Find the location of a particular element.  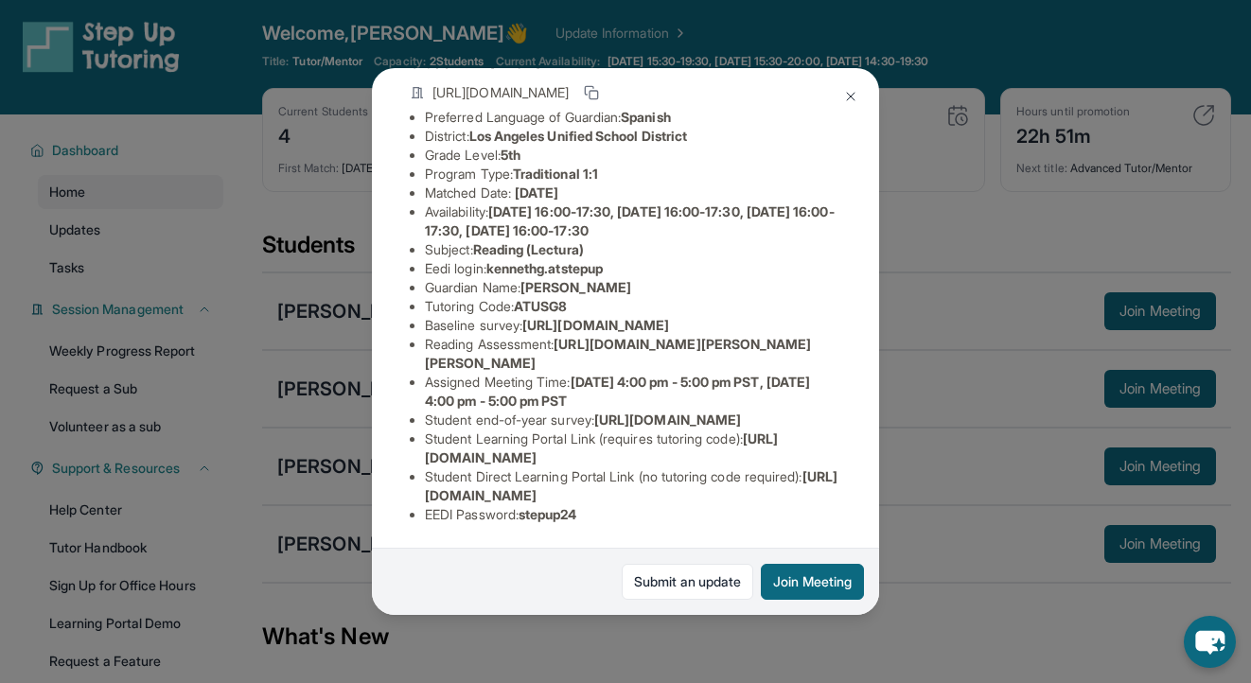

span: Traditional 1:1 is located at coordinates (556, 173).